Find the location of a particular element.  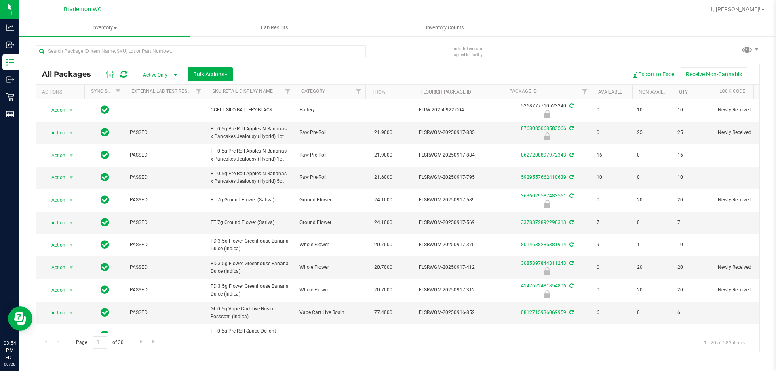

span: 6 is located at coordinates (693, 313).